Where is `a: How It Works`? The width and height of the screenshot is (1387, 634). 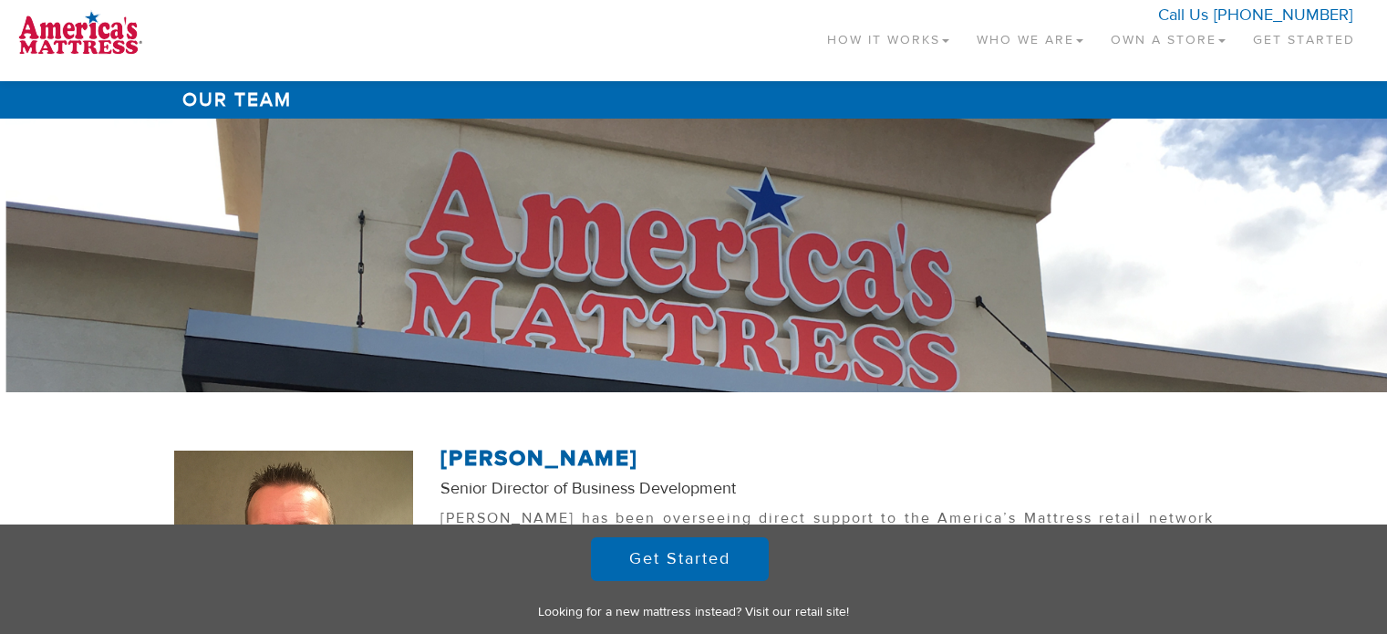 a: How It Works is located at coordinates (888, 36).